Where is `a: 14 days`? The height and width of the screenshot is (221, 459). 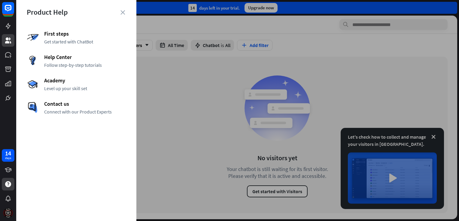
a: 14 days is located at coordinates (8, 156).